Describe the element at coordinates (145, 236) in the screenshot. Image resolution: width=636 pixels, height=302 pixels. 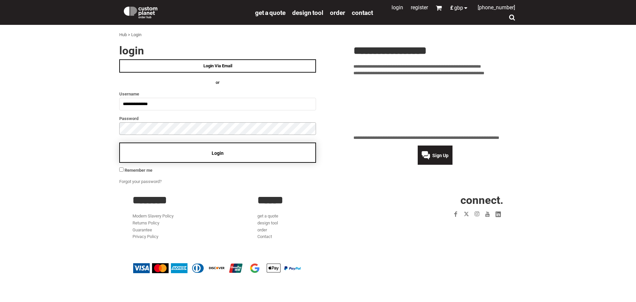
I see `a: Privacy Policy` at that location.